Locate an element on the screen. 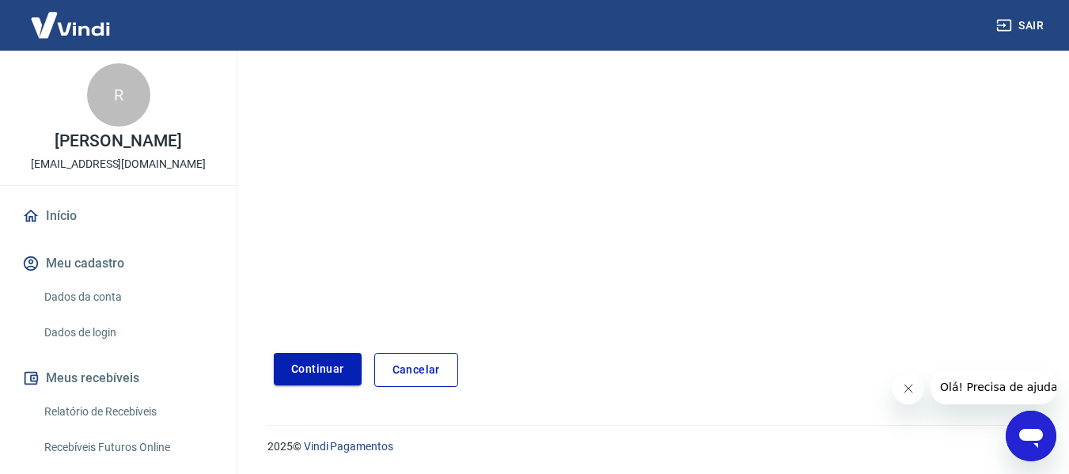 This screenshot has width=1069, height=474. a: Cancelar is located at coordinates (416, 370).